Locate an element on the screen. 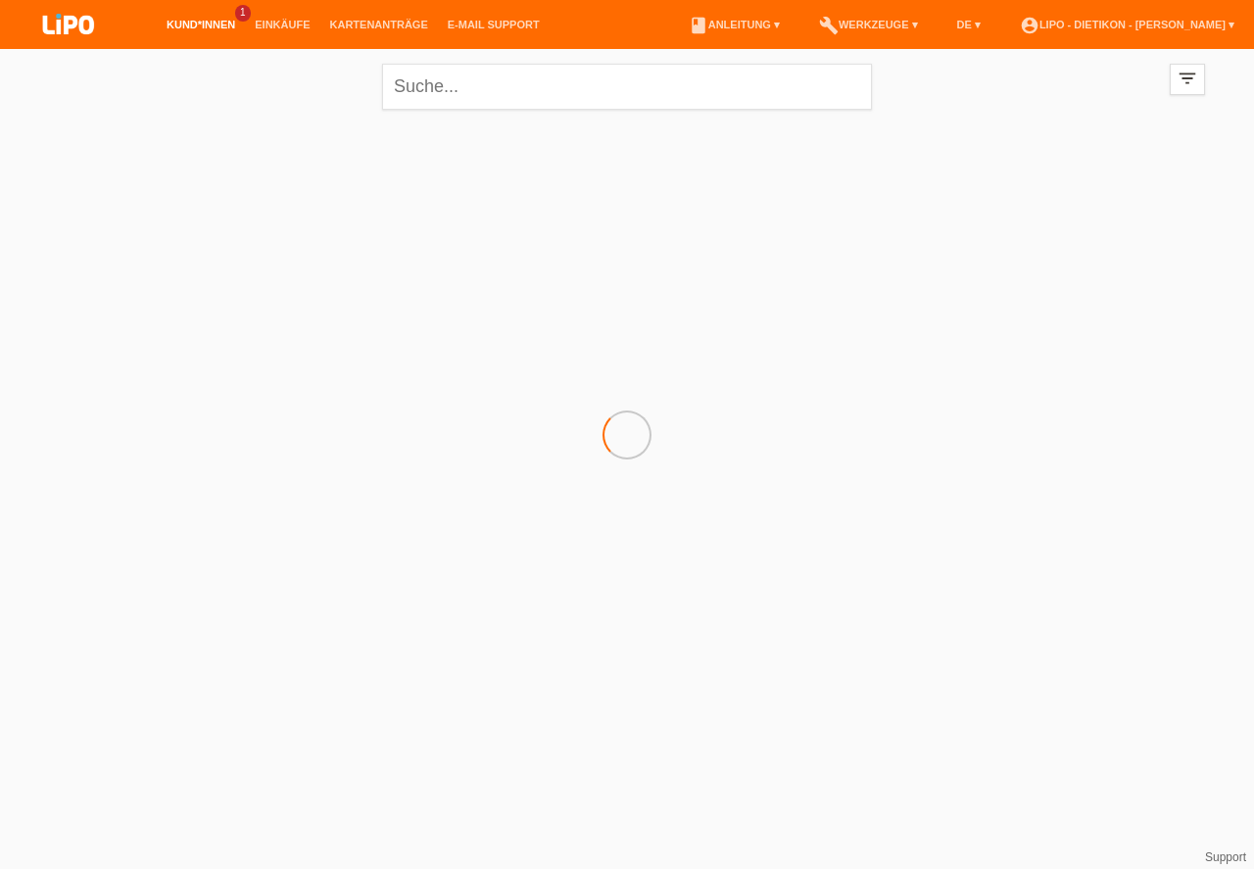 The image size is (1254, 869). a: DE ▾ is located at coordinates (969, 24).